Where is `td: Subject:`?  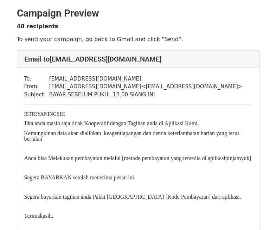
td: Subject: is located at coordinates (37, 94).